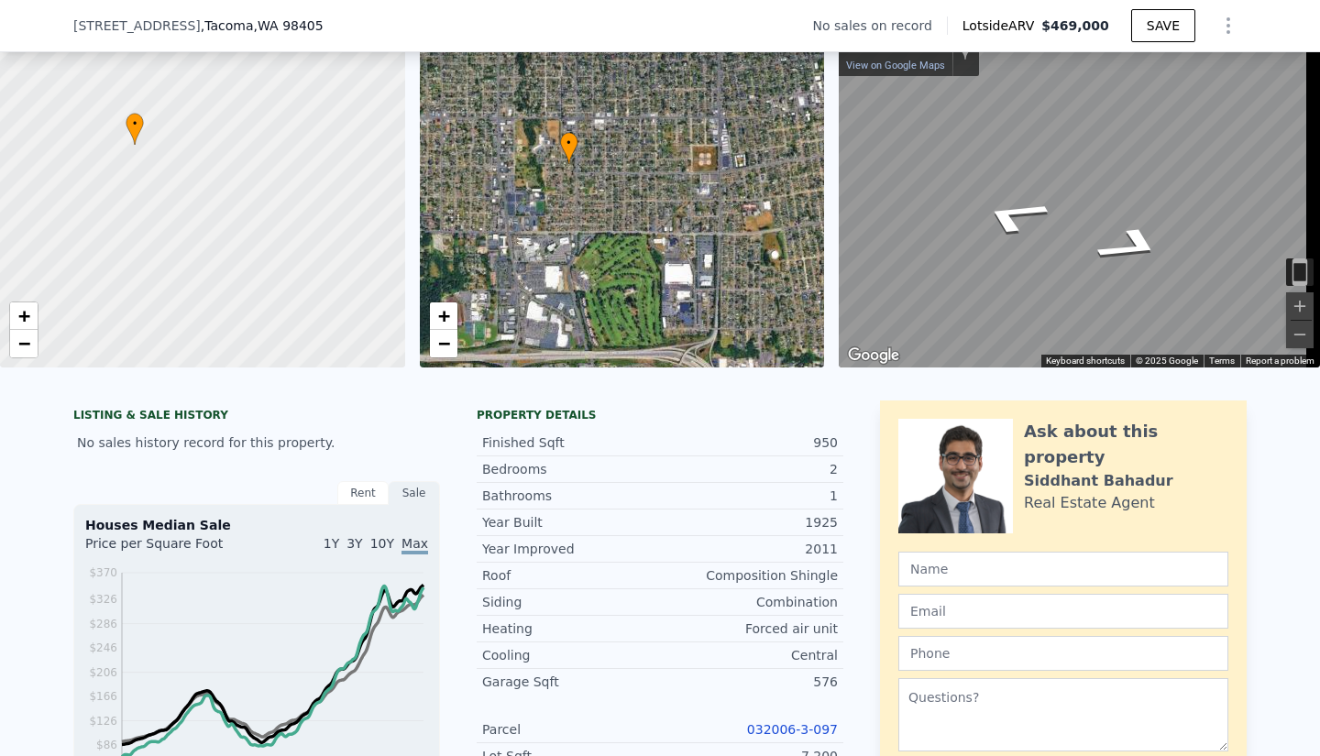 The height and width of the screenshot is (756, 1320). Describe the element at coordinates (1126, 445) in the screenshot. I see `div: Ask about this property` at that location.